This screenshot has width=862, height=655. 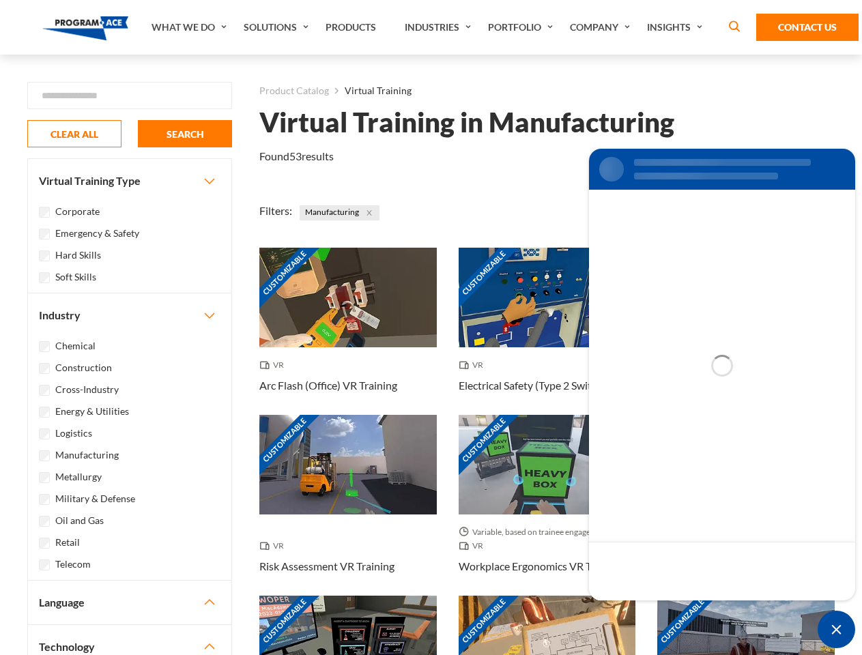 I want to click on input: Corporate, so click(x=44, y=212).